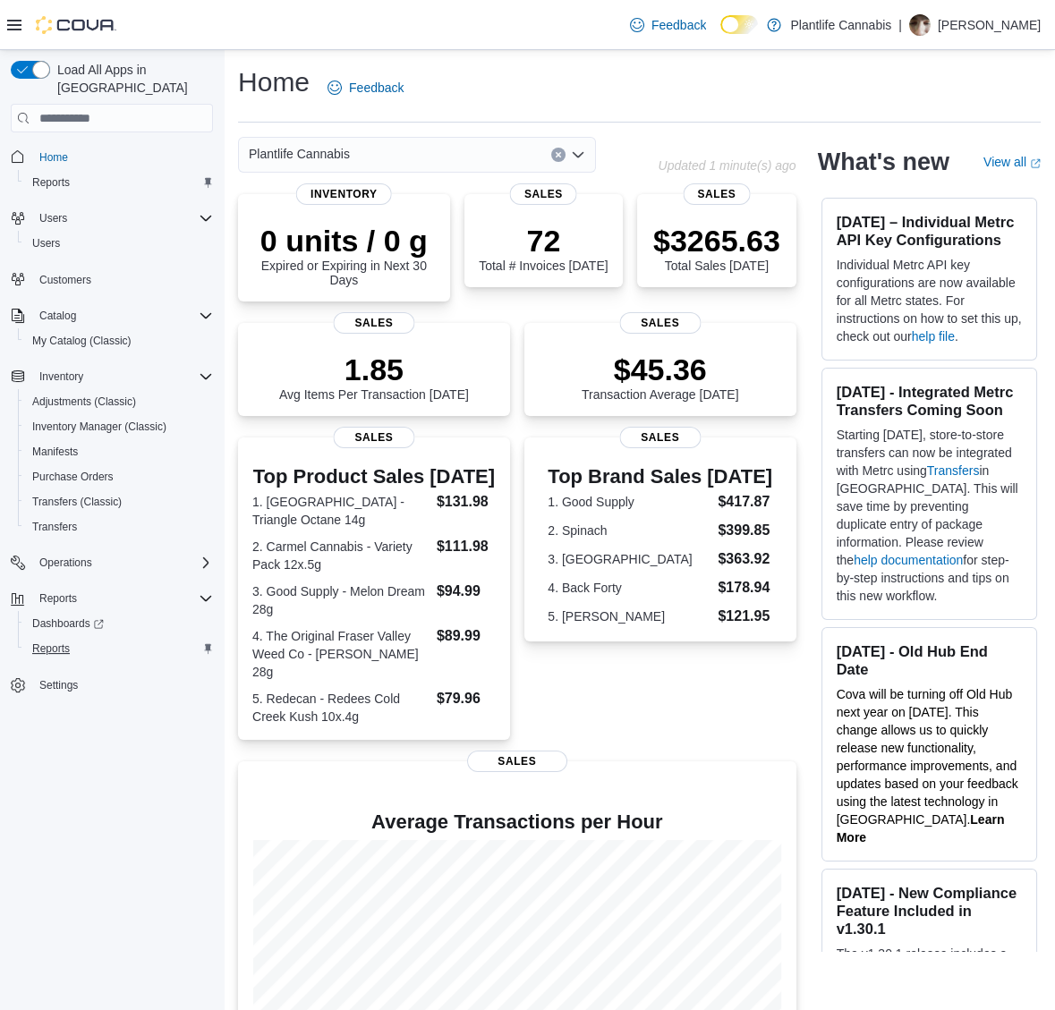 The width and height of the screenshot is (1055, 1010). Describe the element at coordinates (720, 34) in the screenshot. I see `span: Dark Mode` at that location.